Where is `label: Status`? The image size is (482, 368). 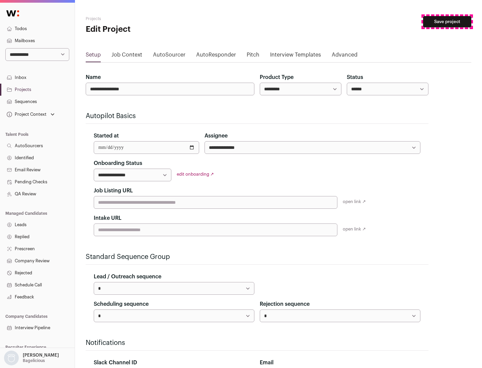 label: Status is located at coordinates (355, 77).